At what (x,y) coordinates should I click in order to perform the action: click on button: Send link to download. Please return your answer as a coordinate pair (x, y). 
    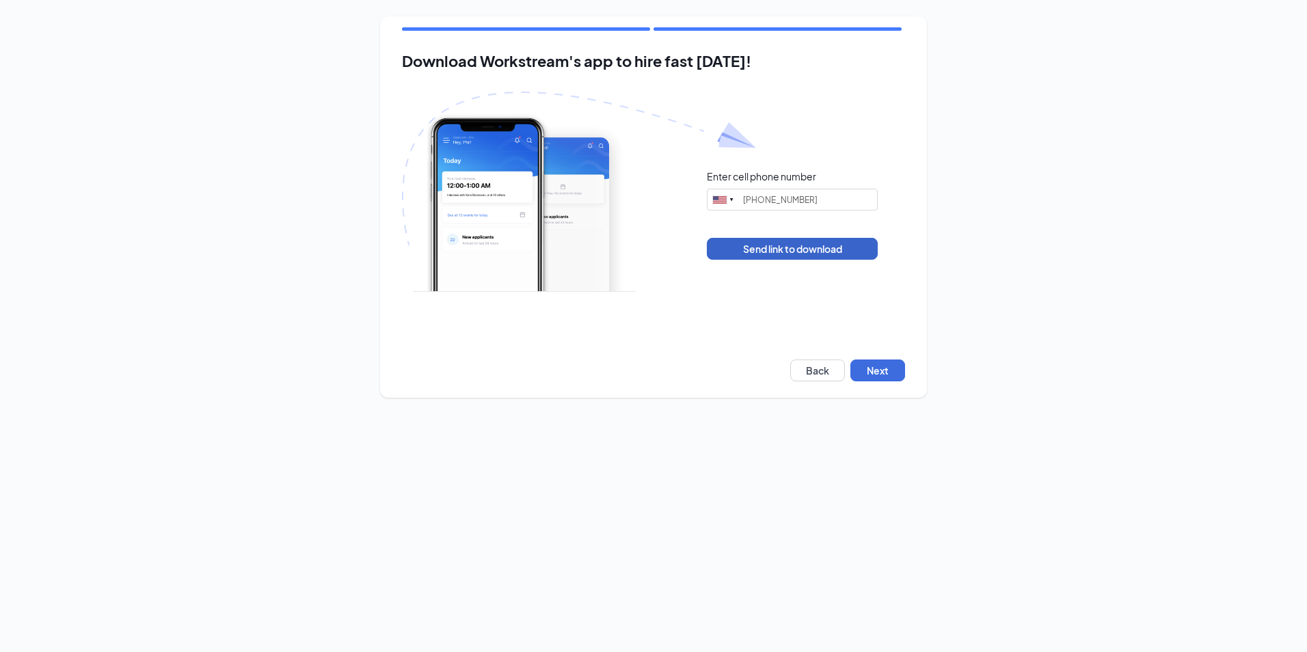
    Looking at the image, I should click on (792, 249).